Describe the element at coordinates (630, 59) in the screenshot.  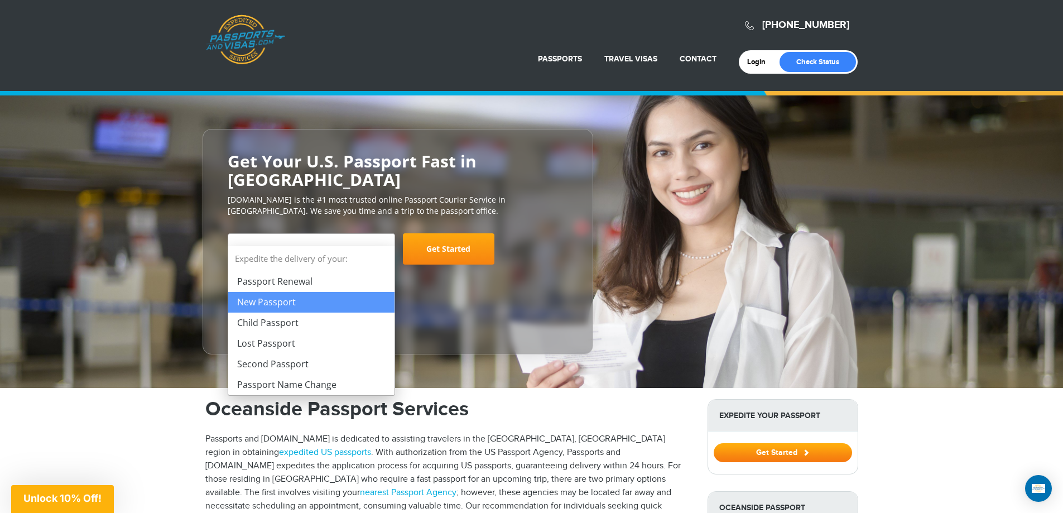
I see `a: Travel Visas` at that location.